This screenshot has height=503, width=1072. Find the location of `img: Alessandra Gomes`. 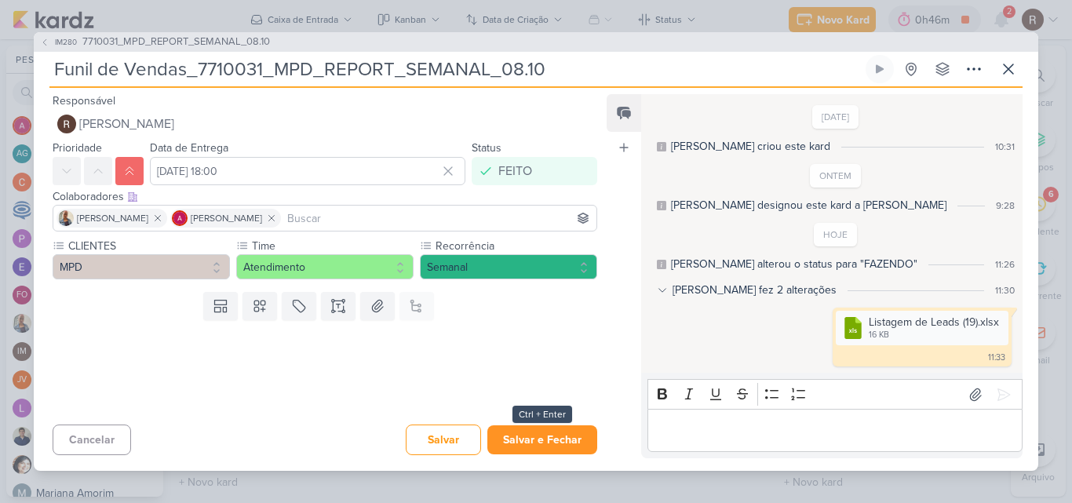

img: Alessandra Gomes is located at coordinates (180, 218).